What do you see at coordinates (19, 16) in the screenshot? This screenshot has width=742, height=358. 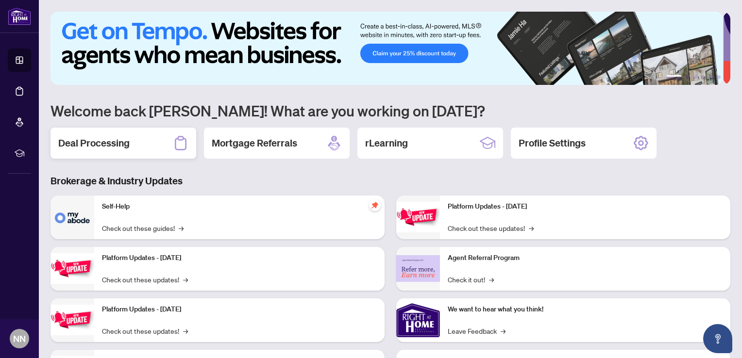 I see `img: logo` at bounding box center [19, 16].